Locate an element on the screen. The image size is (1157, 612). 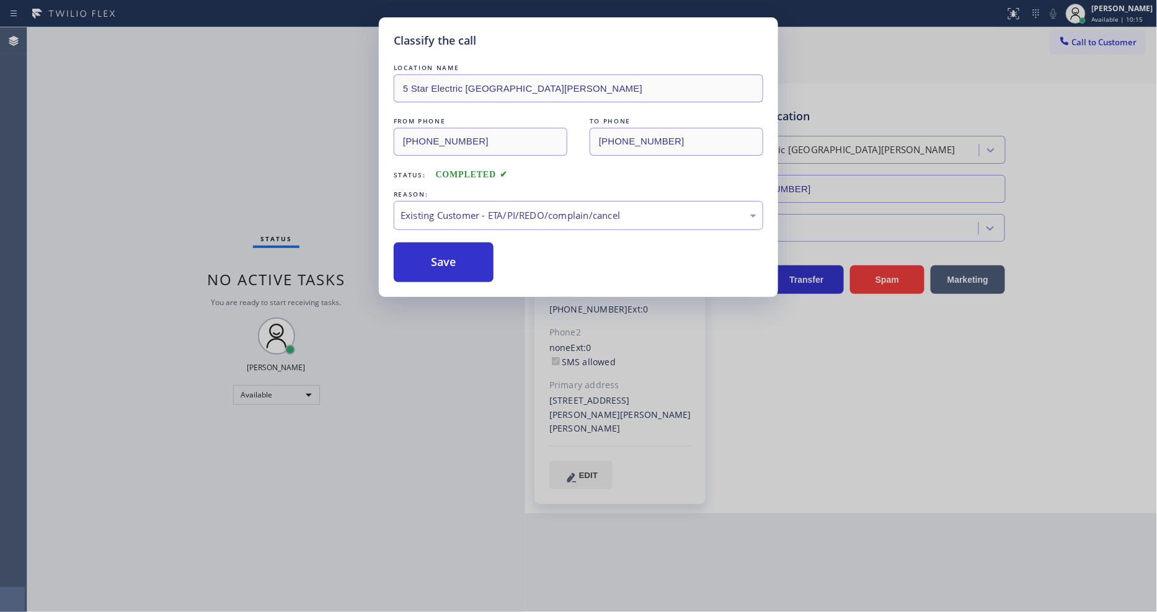
div: Existing Customer - ETA/PI/REDO/complain/cancel is located at coordinates (579, 215).